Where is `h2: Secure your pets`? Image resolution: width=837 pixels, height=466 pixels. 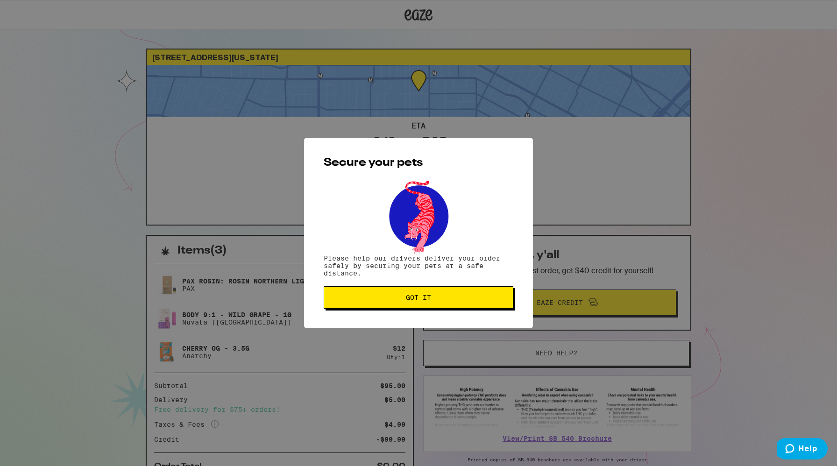
h2: Secure your pets is located at coordinates (419, 163).